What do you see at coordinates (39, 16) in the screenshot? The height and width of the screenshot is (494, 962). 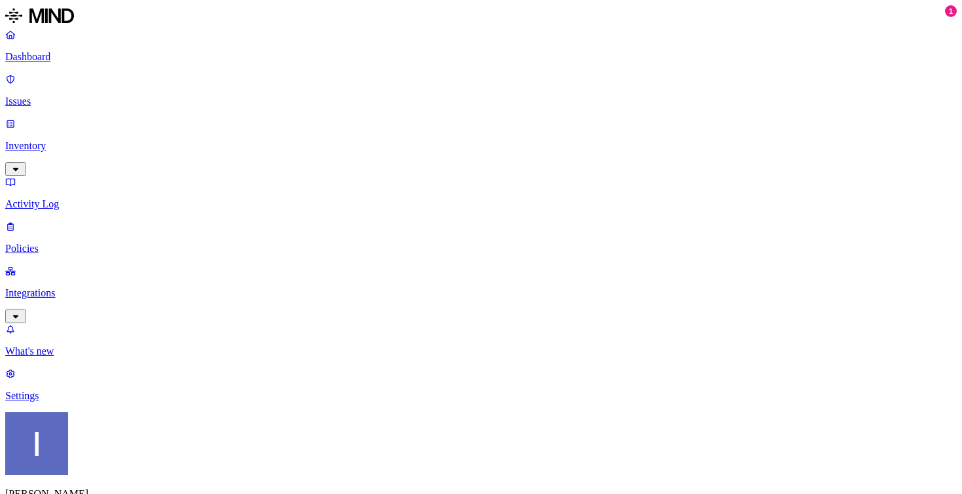 I see `img: MIND` at bounding box center [39, 16].